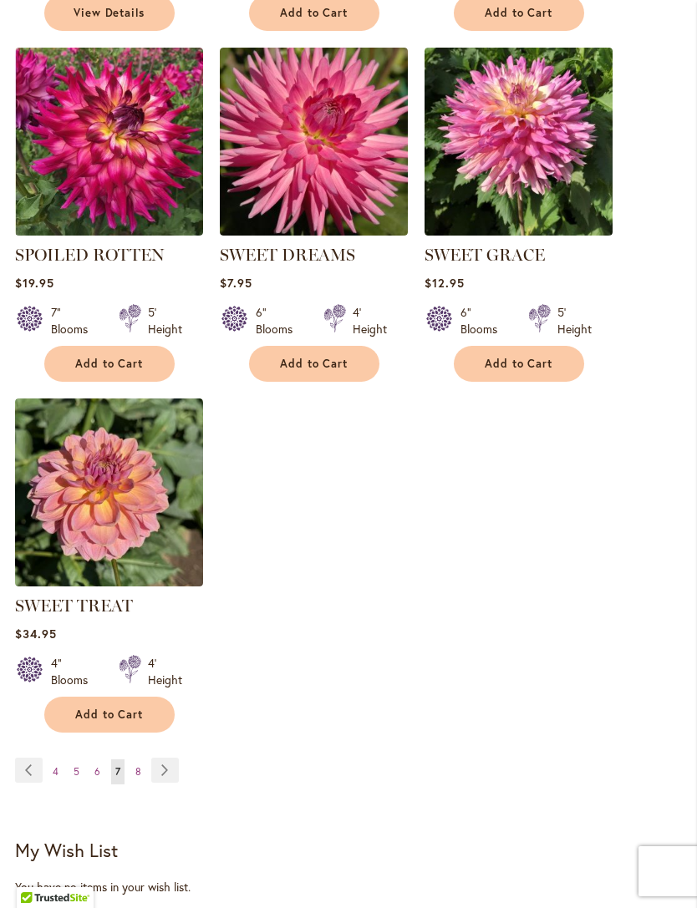  Describe the element at coordinates (74, 672) in the screenshot. I see `div: 4" Blooms` at that location.